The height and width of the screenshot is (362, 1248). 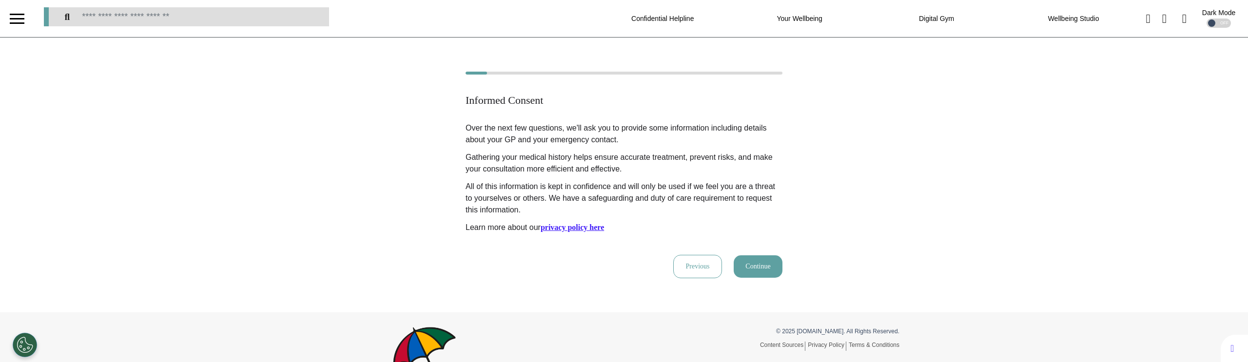 What do you see at coordinates (624, 134) in the screenshot?
I see `p: Over the next few questions, we'll ask you to provide some information including details about yo...` at bounding box center [624, 134].